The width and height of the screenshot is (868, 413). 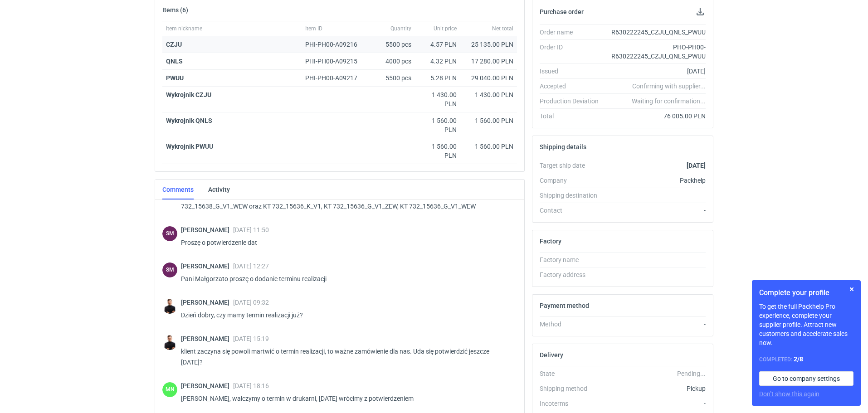 I want to click on em: Waiting for confirmation..., so click(x=668, y=101).